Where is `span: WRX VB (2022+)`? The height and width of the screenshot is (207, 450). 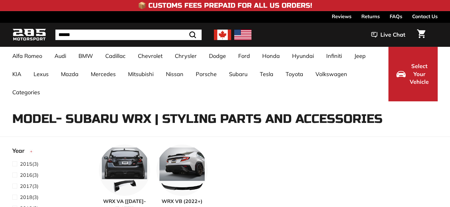 span: WRX VB (2022+) is located at coordinates (182, 201).